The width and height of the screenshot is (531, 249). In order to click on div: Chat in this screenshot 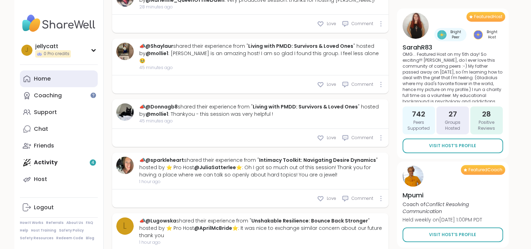, I will do `click(41, 129)`.